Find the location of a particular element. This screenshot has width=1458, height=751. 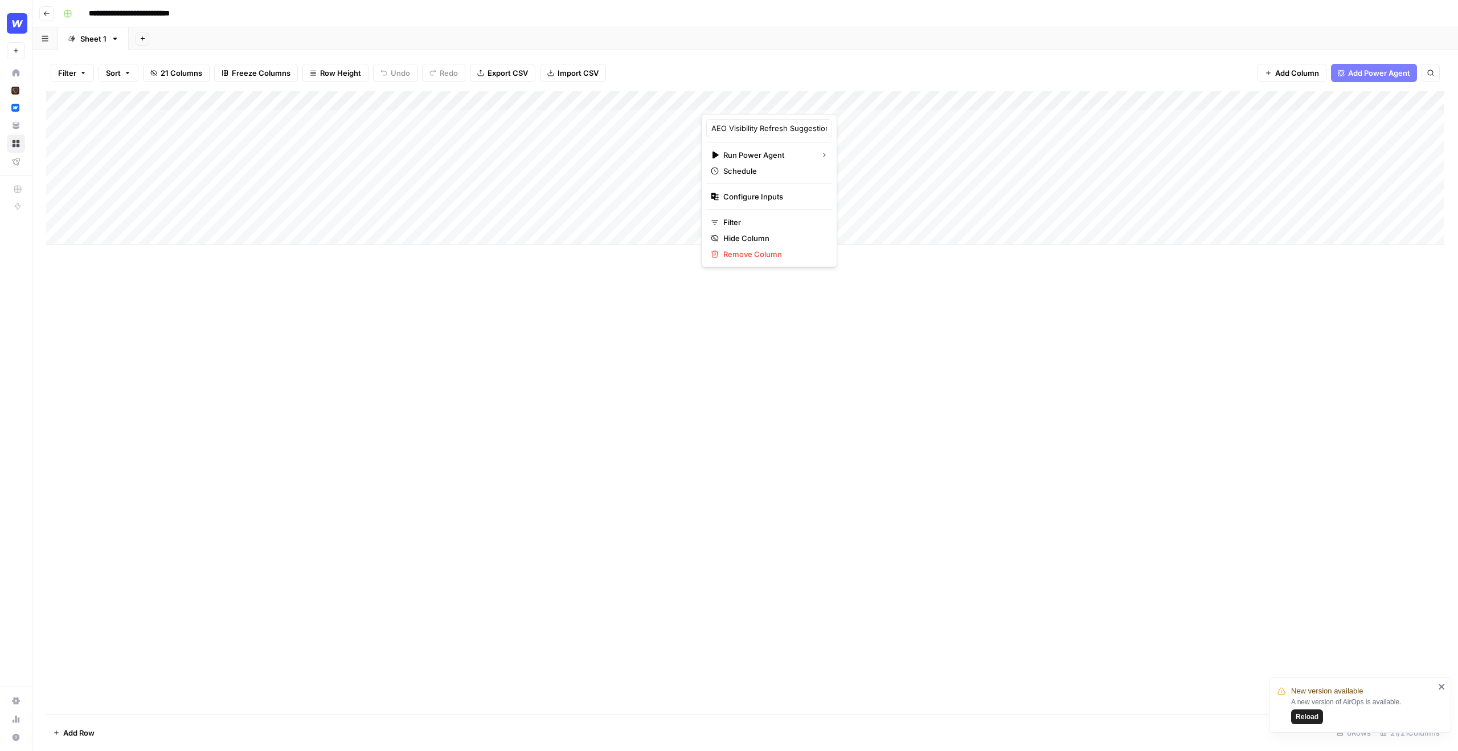

button: 21 Columns is located at coordinates (176, 73).